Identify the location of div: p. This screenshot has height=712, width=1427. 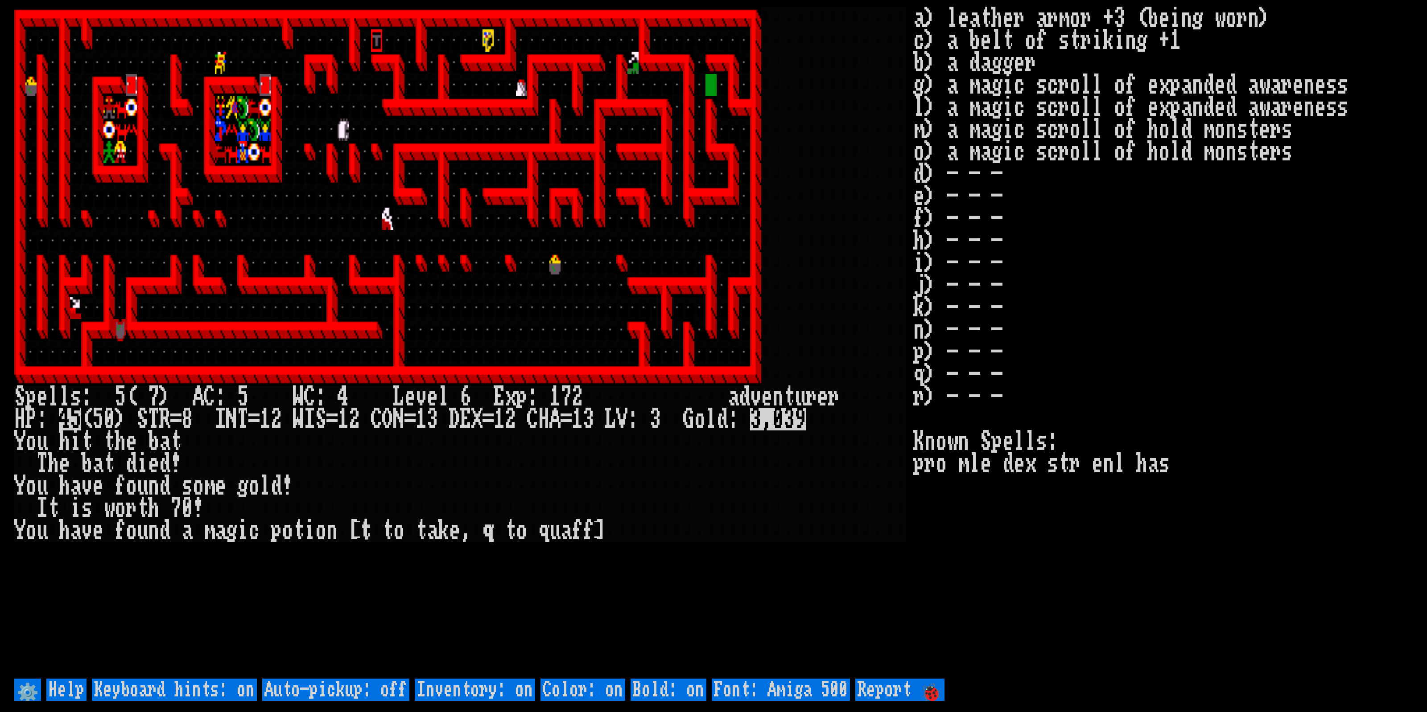
(521, 397).